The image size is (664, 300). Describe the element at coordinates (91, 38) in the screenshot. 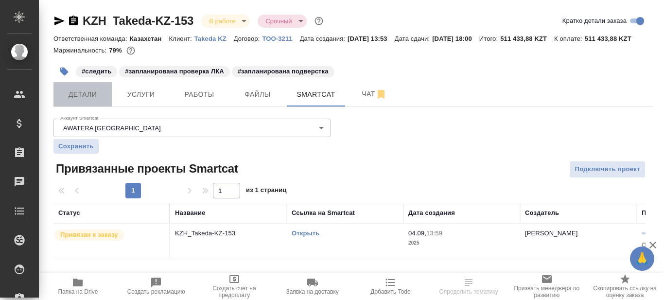

I see `p: Ответственная команда:` at that location.